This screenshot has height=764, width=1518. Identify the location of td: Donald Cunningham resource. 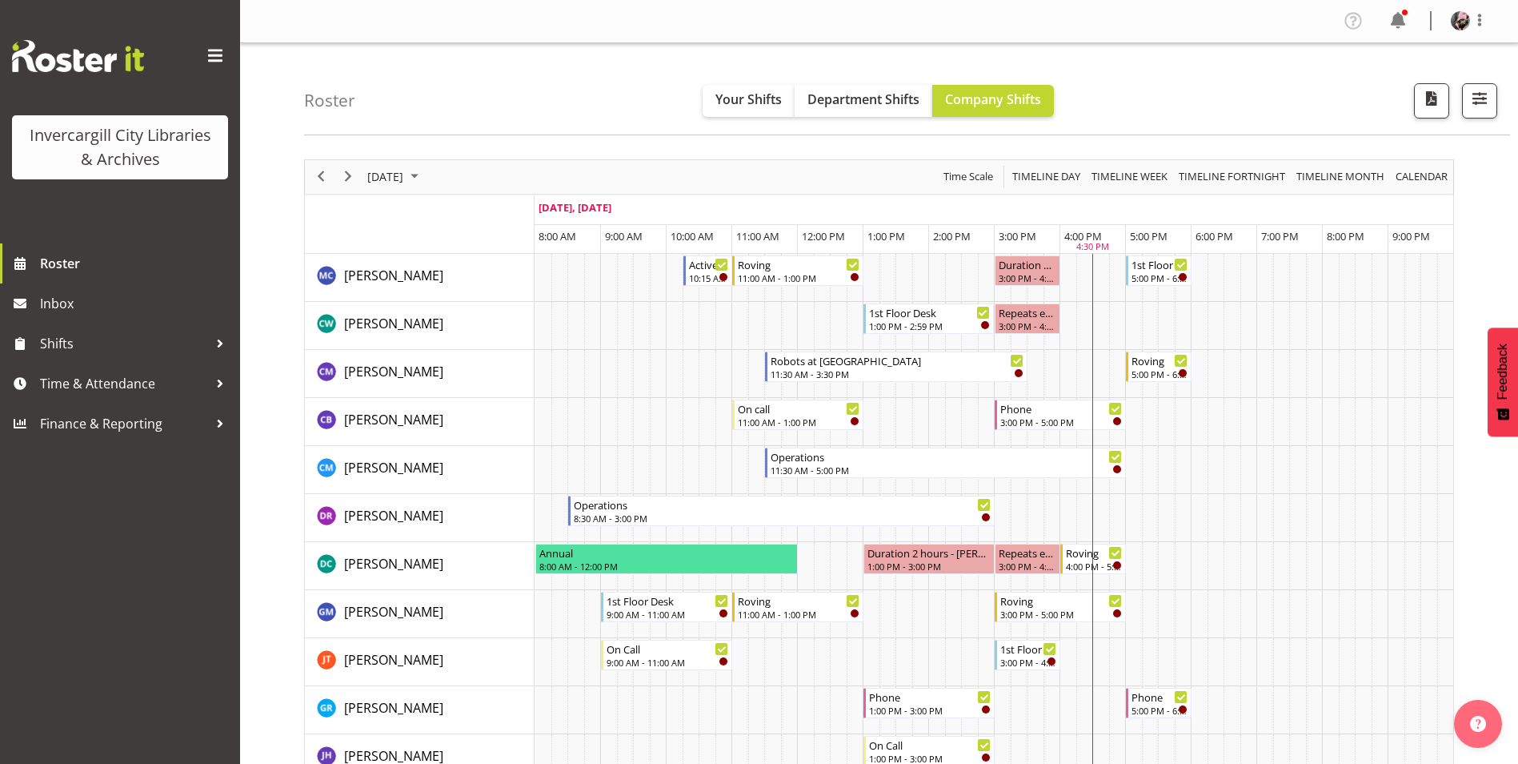
(419, 566).